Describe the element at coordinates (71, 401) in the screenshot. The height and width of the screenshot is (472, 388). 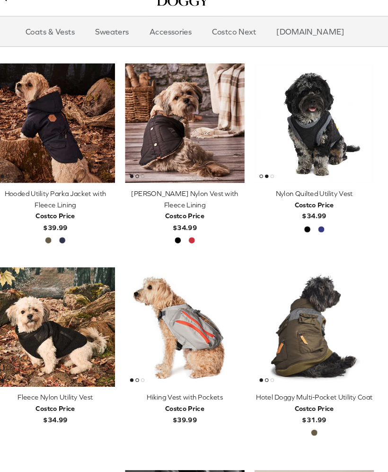
I see `div: Fleece Nylon Utility Vest` at that location.